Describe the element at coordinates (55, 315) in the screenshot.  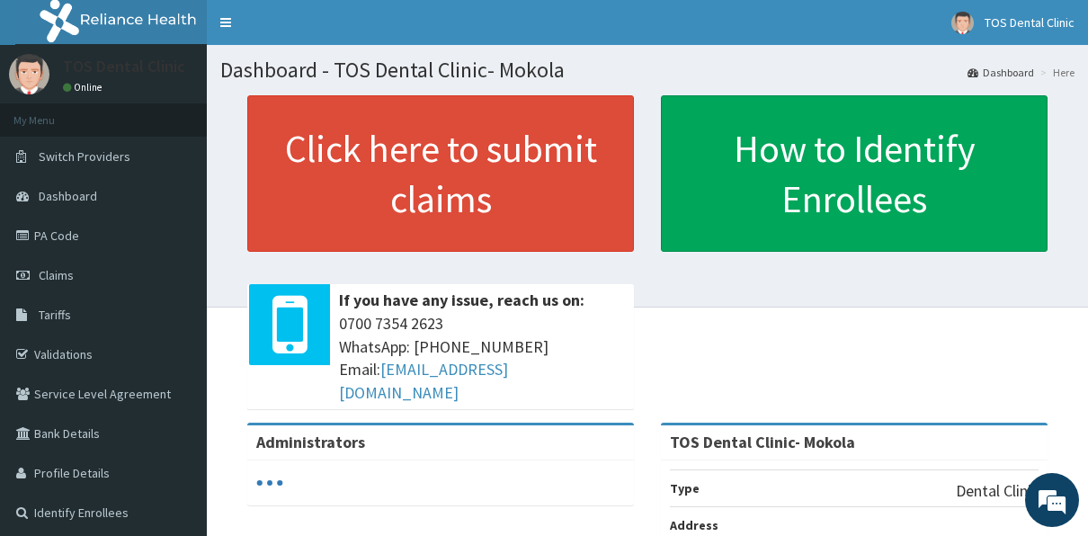
I see `span: Tariffs` at that location.